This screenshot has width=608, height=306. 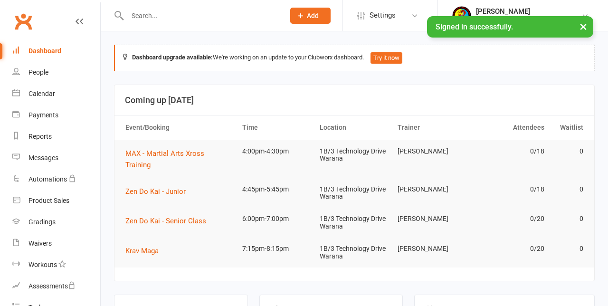 I want to click on div: Waivers, so click(x=40, y=243).